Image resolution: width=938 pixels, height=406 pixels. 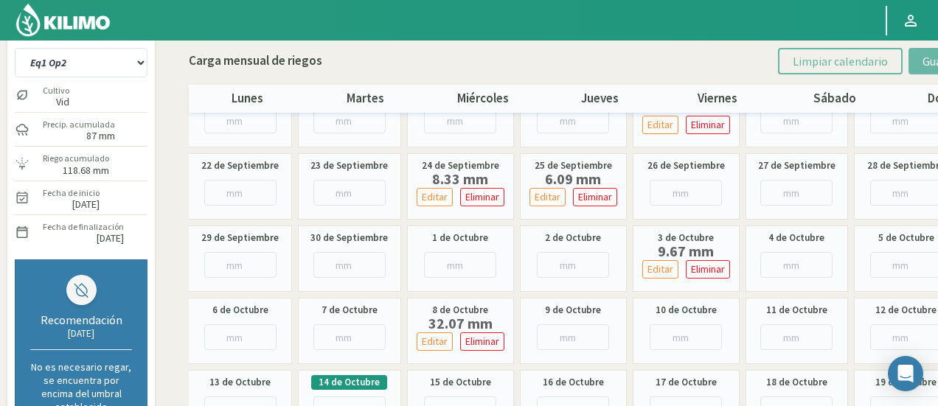 What do you see at coordinates (686, 238) in the screenshot?
I see `label: 3 de Octubre` at bounding box center [686, 238].